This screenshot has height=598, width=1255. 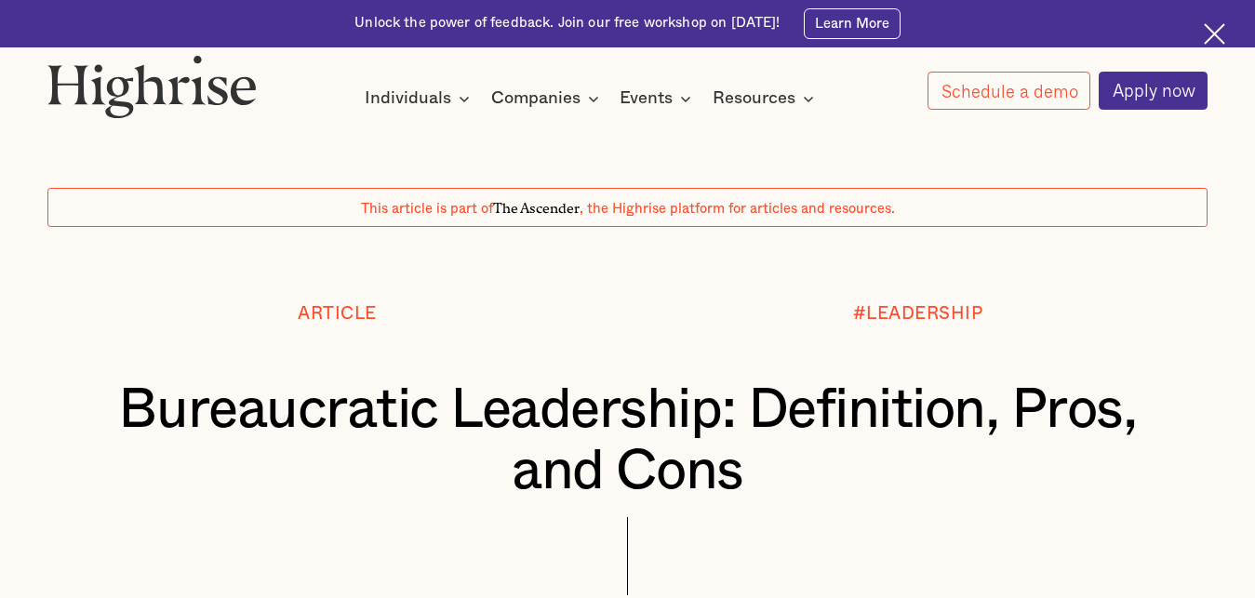 What do you see at coordinates (1214, 33) in the screenshot?
I see `img: Cross icon` at bounding box center [1214, 33].